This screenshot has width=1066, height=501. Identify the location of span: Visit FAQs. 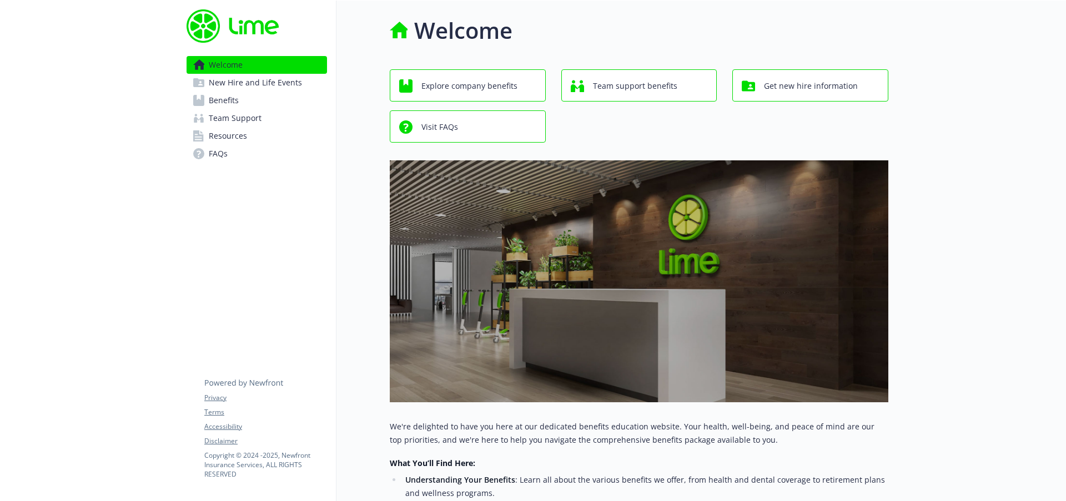
(440, 127).